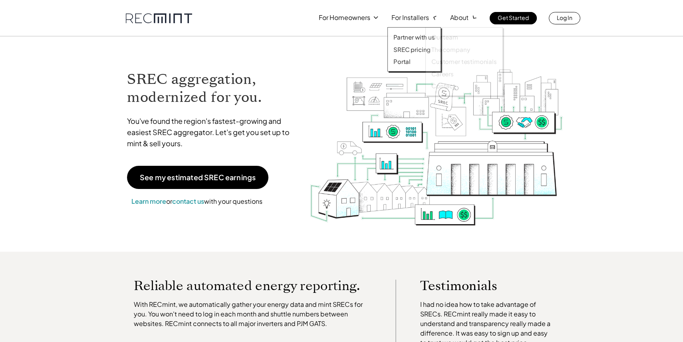 Image resolution: width=683 pixels, height=342 pixels. I want to click on p: Reliable automated energy reporting., so click(253, 286).